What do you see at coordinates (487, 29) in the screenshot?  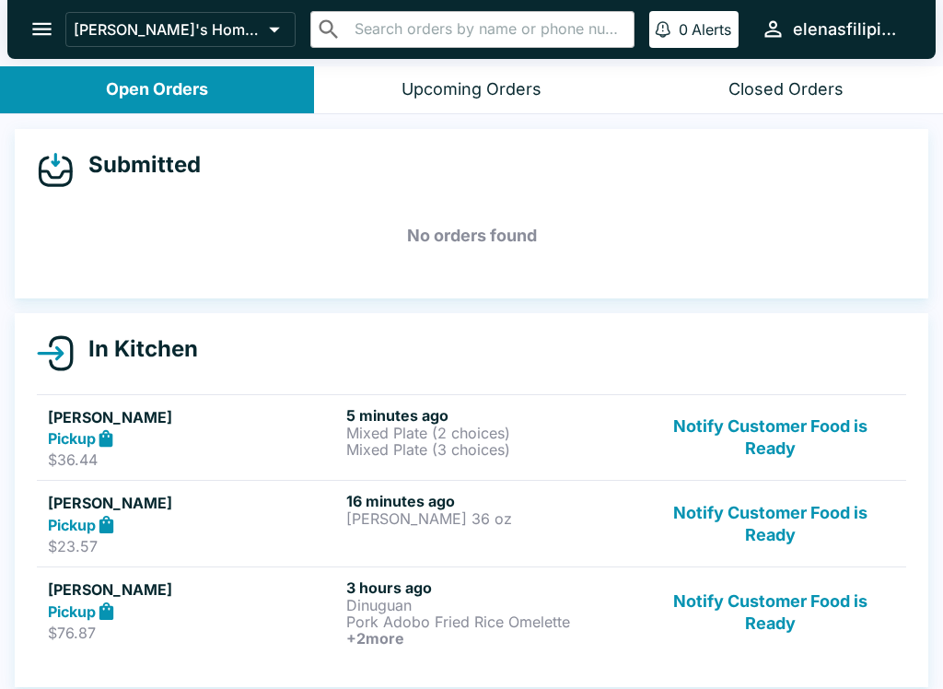 I see `input: Search orders by name or phone number` at bounding box center [487, 29].